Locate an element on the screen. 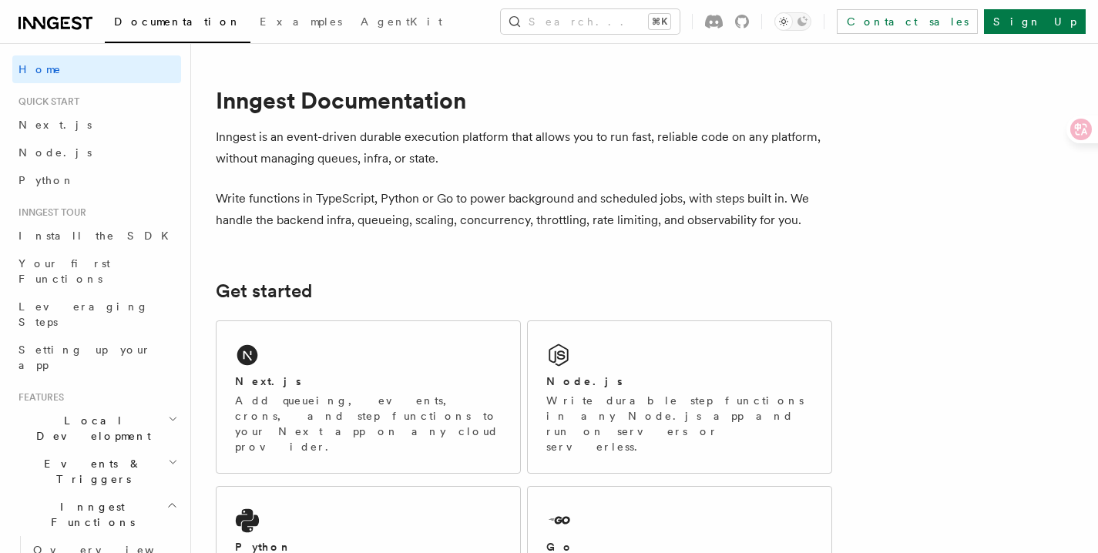 Image resolution: width=1098 pixels, height=553 pixels. span: Home is located at coordinates (40, 69).